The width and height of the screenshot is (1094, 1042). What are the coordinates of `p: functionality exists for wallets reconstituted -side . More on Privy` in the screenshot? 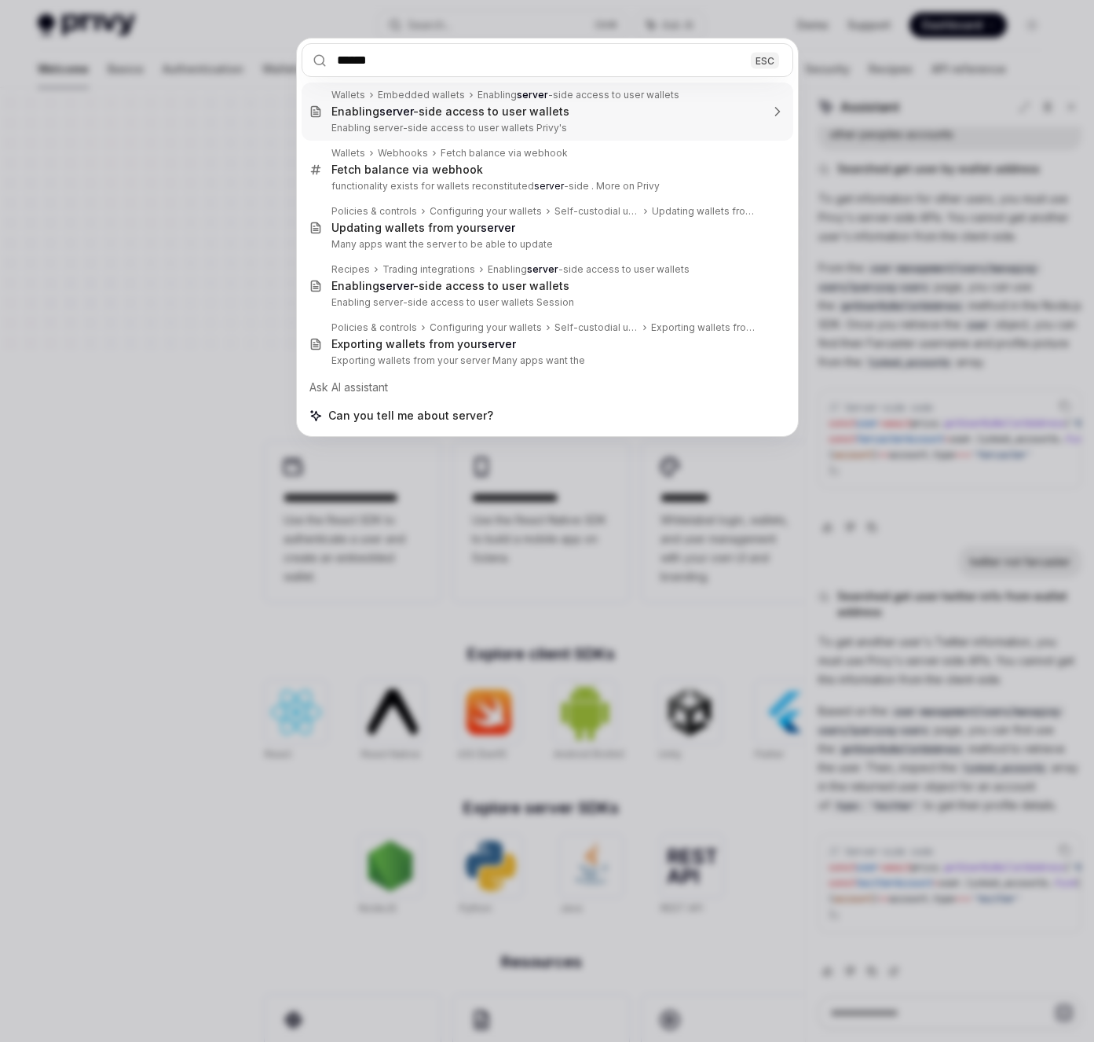 It's located at (546, 186).